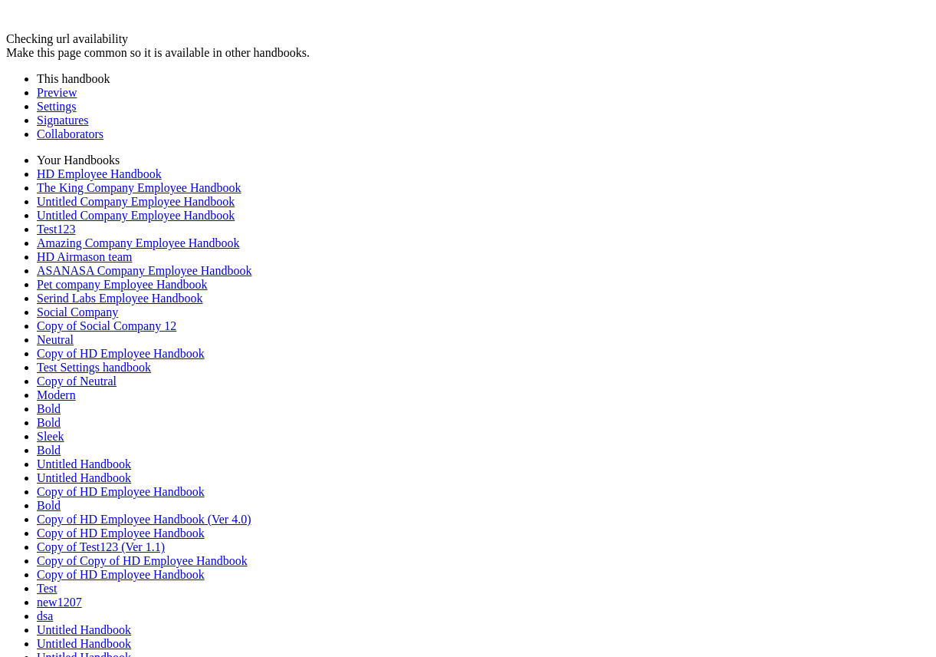  Describe the element at coordinates (57, 92) in the screenshot. I see `a: Preview` at that location.